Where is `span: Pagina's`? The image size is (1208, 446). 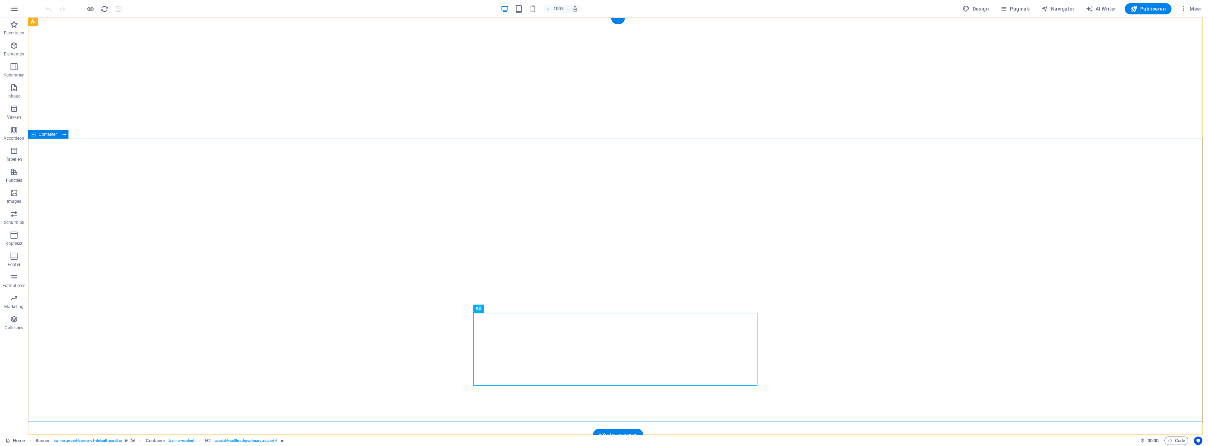
span: Pagina's is located at coordinates (1015, 9).